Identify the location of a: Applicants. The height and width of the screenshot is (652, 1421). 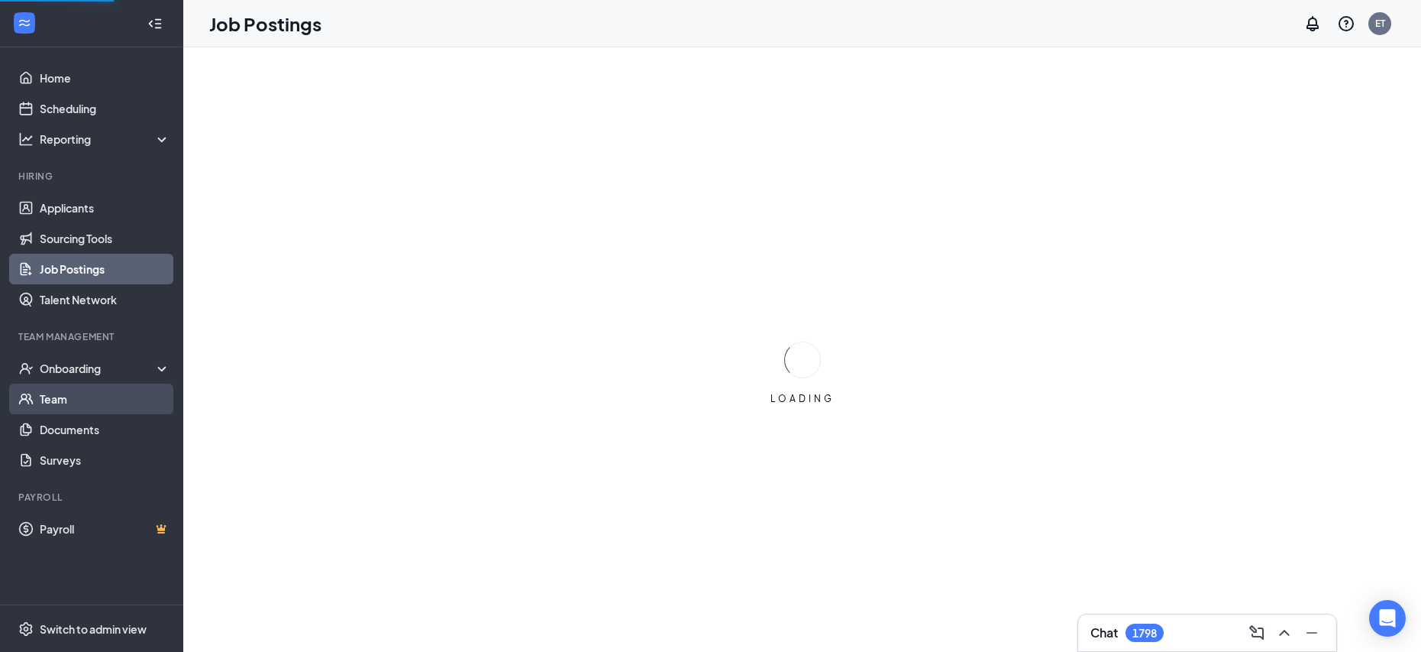
(105, 208).